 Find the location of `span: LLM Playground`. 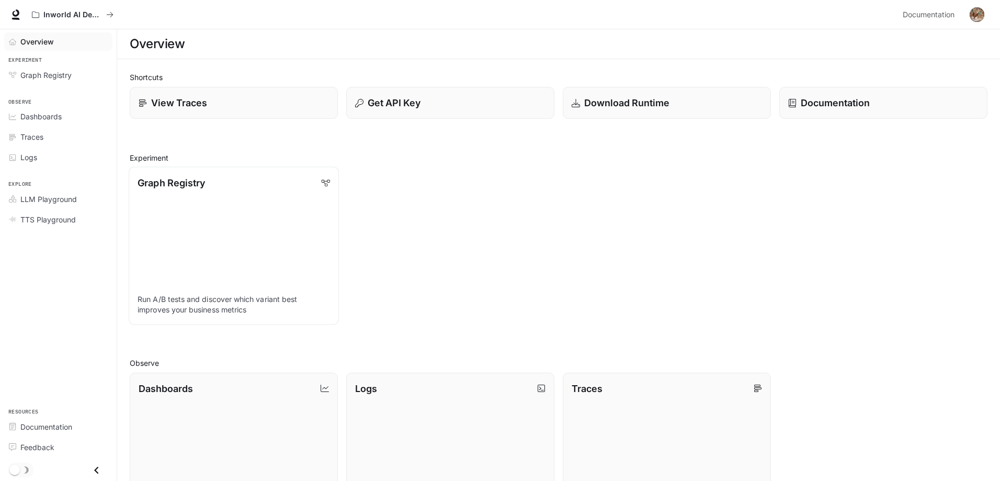

span: LLM Playground is located at coordinates (49, 199).